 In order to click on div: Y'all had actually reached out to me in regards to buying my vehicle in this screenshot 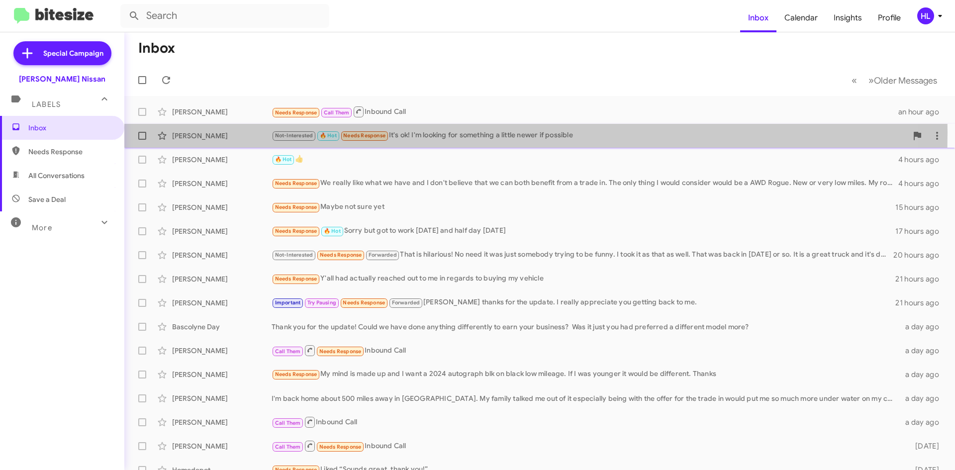, I will do `click(583, 279)`.